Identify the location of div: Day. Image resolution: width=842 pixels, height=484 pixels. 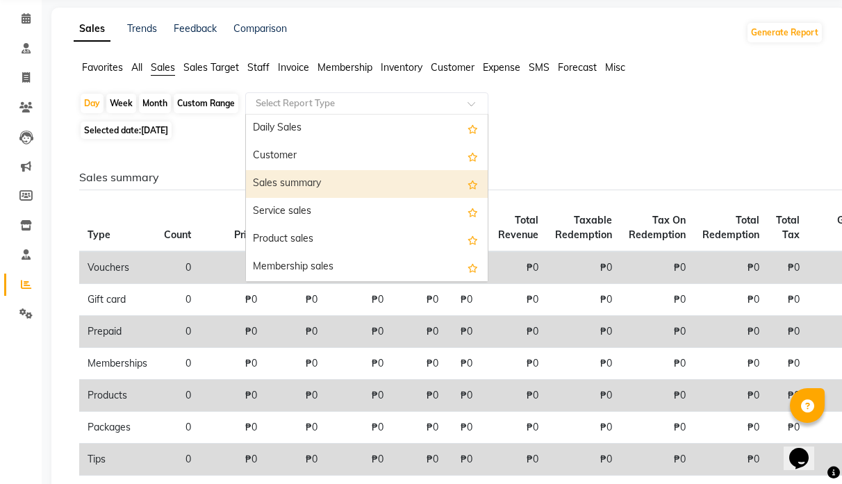
(92, 104).